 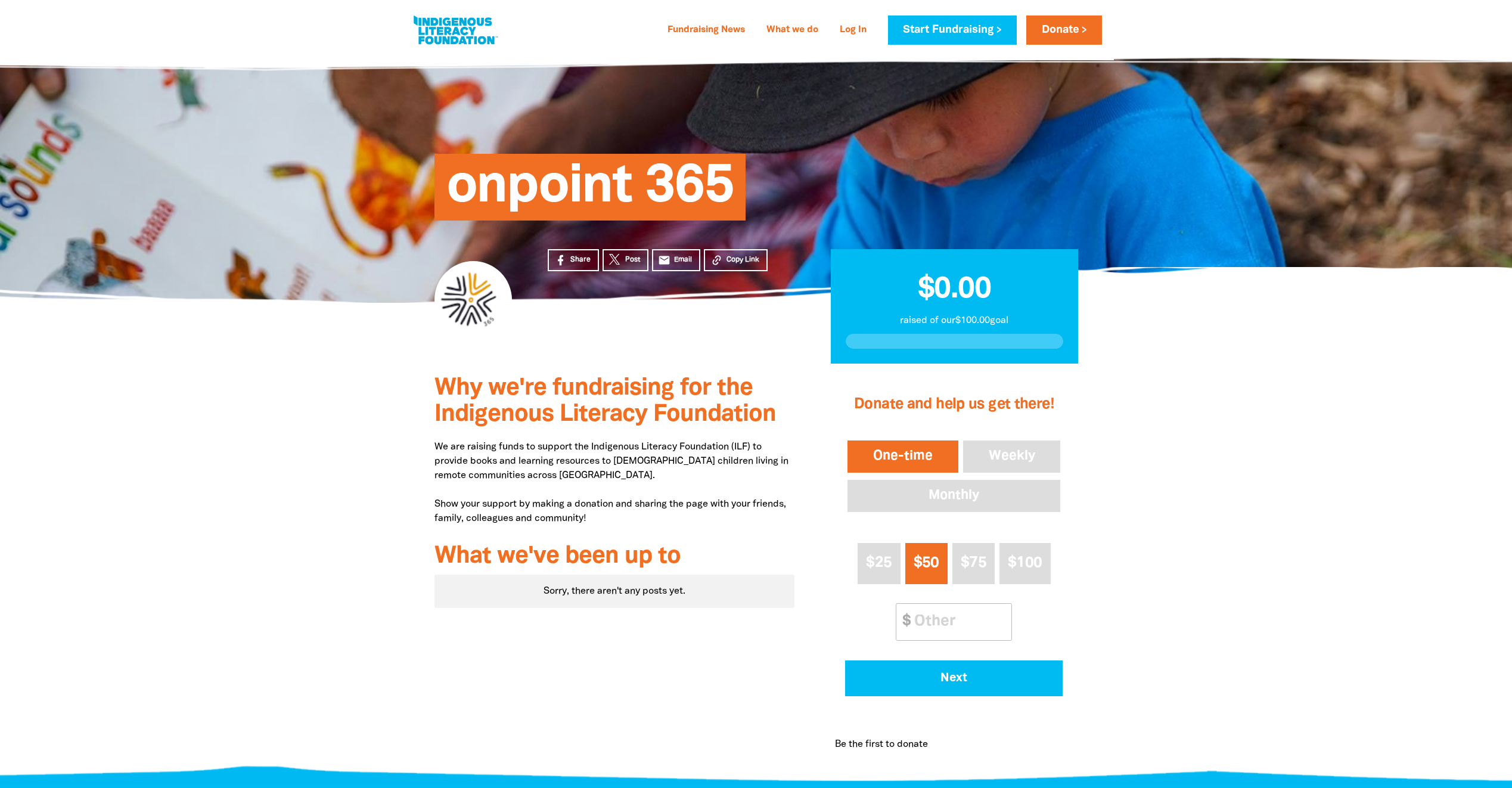 What do you see at coordinates (615, 556) in the screenshot?
I see `h3: What we've been up to` at bounding box center [615, 556].